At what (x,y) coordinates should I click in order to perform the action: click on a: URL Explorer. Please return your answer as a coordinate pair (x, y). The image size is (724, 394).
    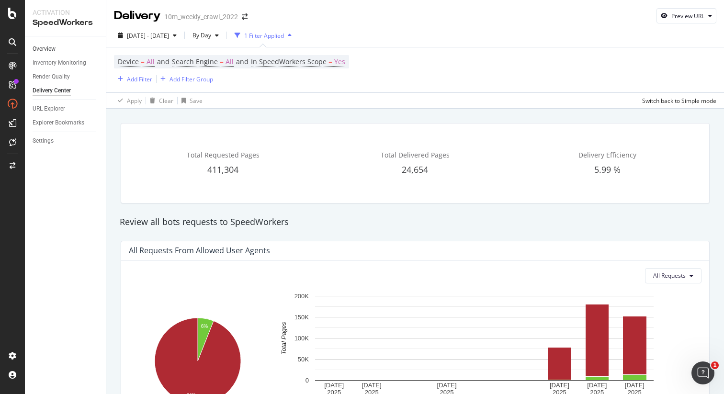
    Looking at the image, I should click on (66, 109).